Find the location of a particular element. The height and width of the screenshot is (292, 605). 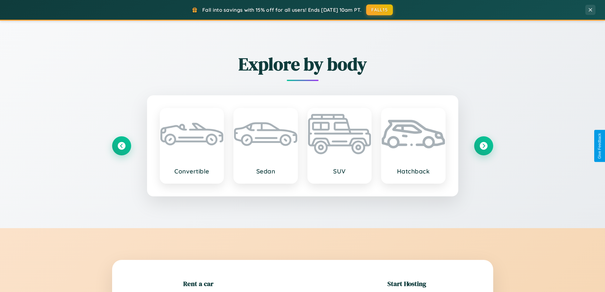

button: FALL15 is located at coordinates (380, 10).